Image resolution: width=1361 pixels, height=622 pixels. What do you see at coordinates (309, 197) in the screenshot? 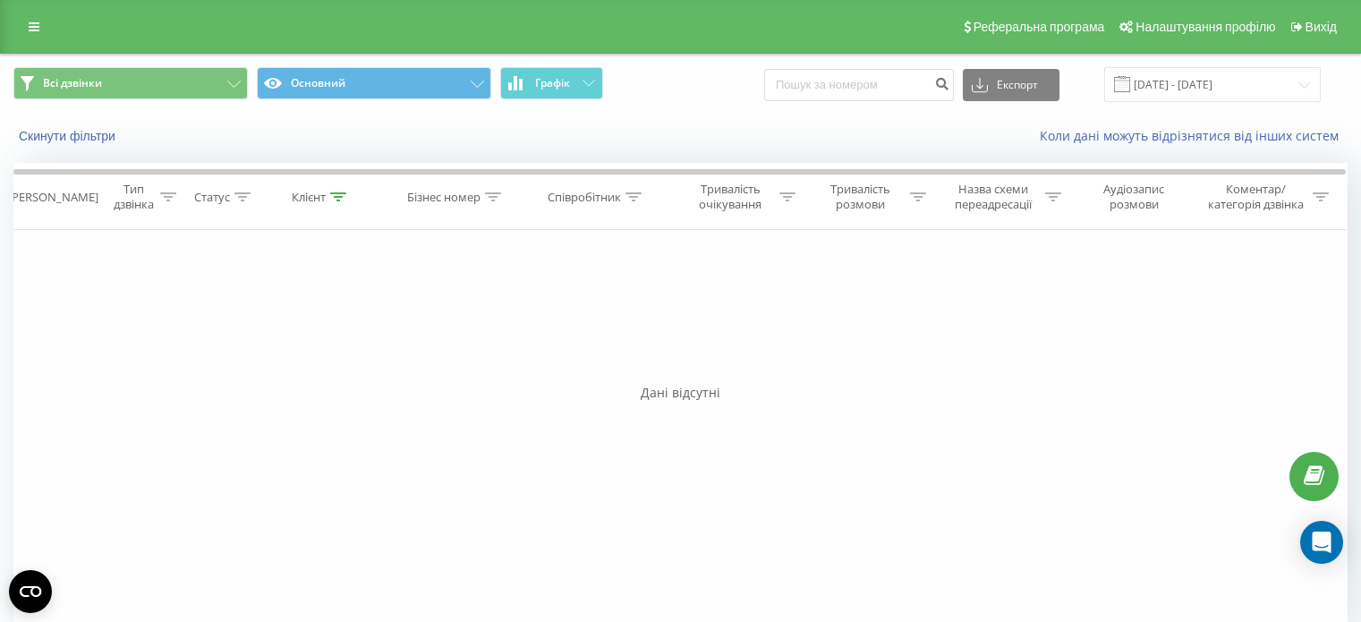
I see `div: Клієнт` at bounding box center [309, 197].